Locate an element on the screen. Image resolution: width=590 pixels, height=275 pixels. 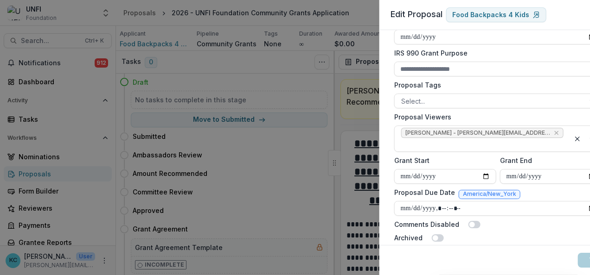
span: America/New_York is located at coordinates (489, 194).